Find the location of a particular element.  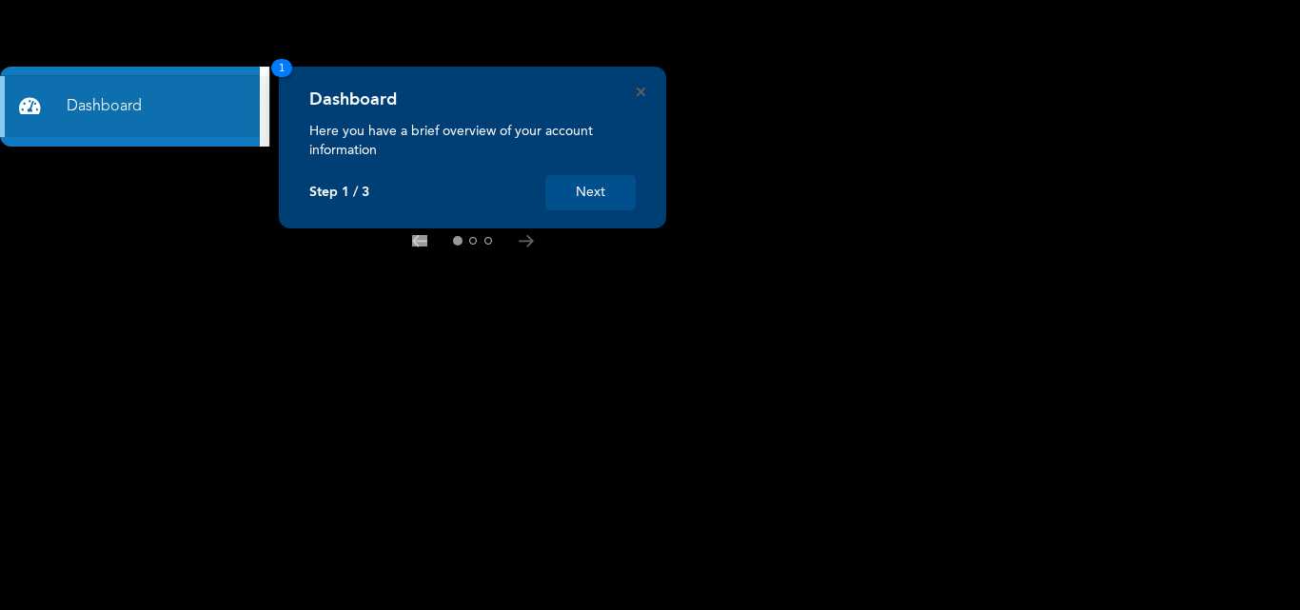

button: Close is located at coordinates (641, 91).